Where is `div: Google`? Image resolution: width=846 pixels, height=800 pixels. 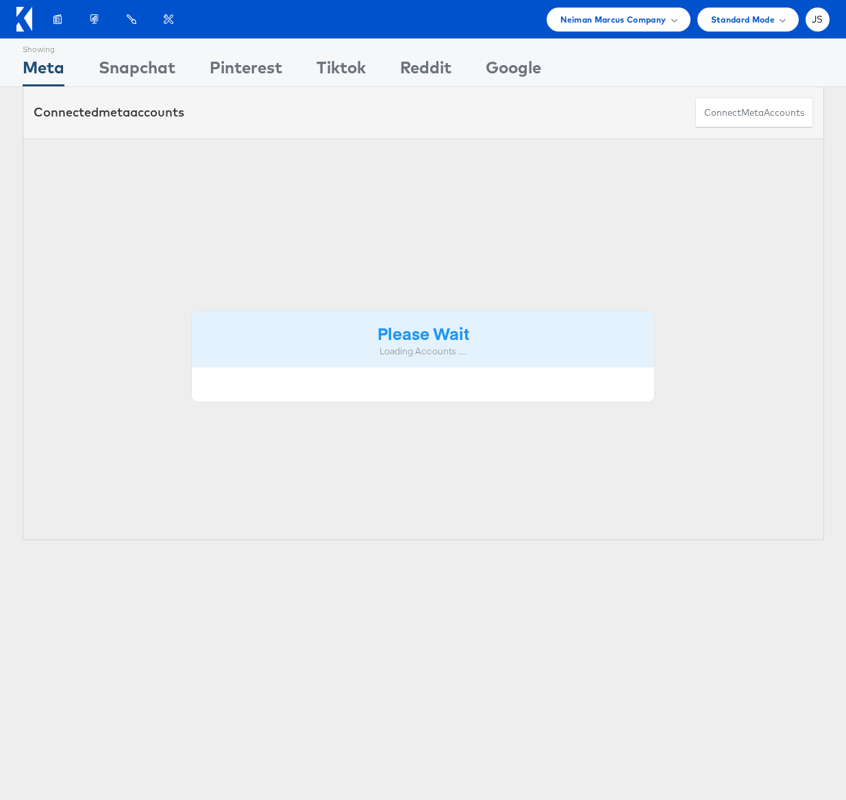
div: Google is located at coordinates (513, 71).